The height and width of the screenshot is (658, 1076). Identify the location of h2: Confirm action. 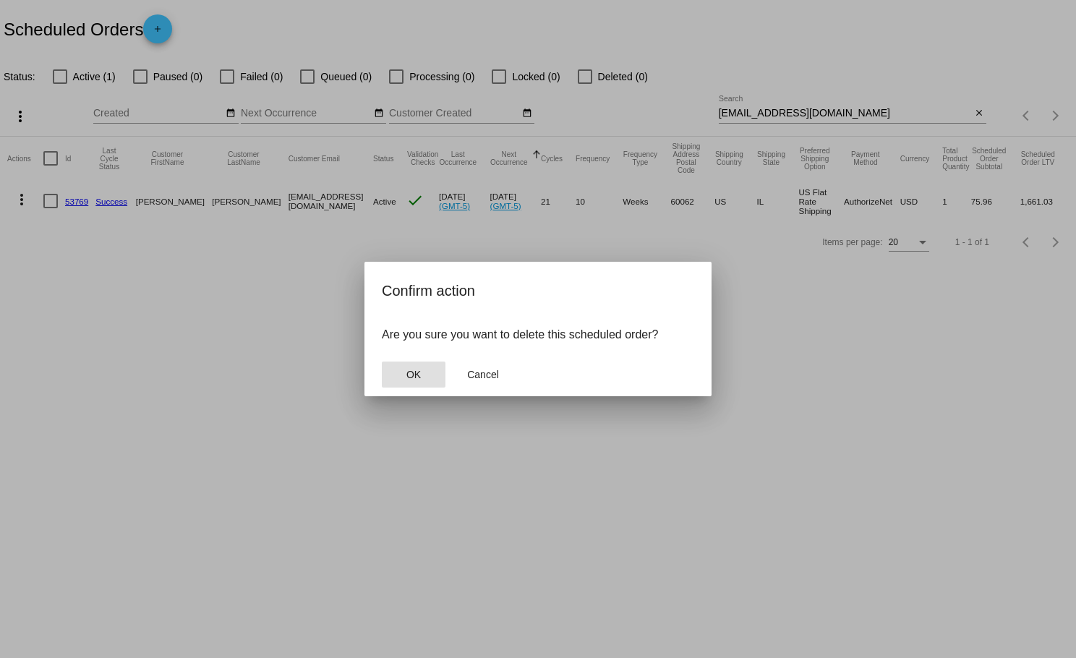
(538, 291).